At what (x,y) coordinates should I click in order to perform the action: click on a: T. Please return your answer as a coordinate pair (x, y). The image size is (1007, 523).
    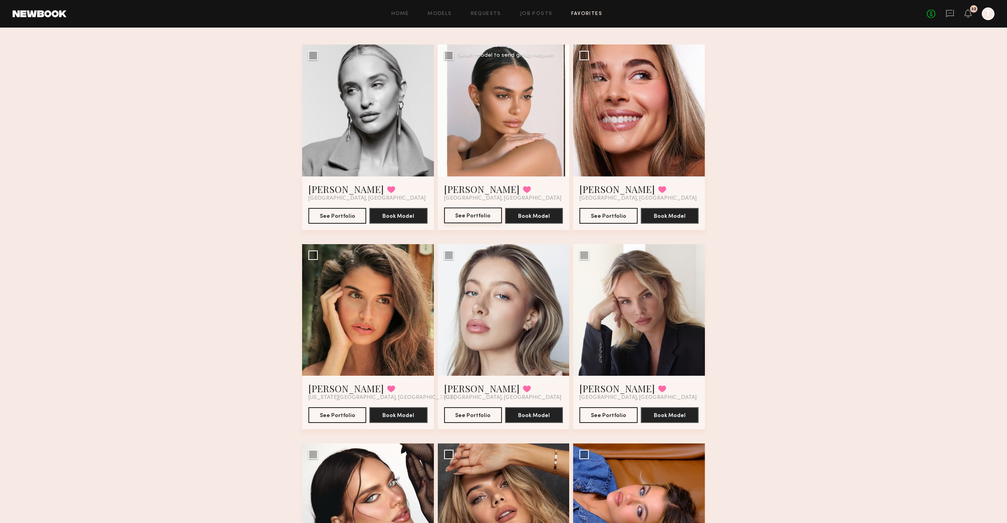
    Looking at the image, I should click on (989, 14).